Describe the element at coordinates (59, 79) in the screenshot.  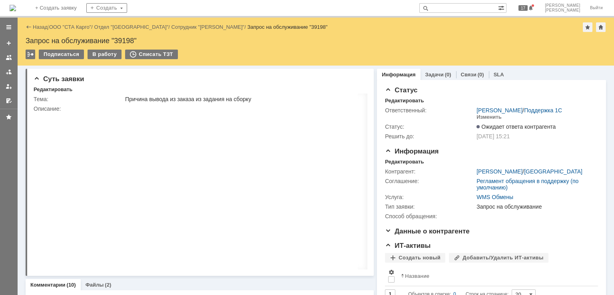
I see `span: Суть заявки` at that location.